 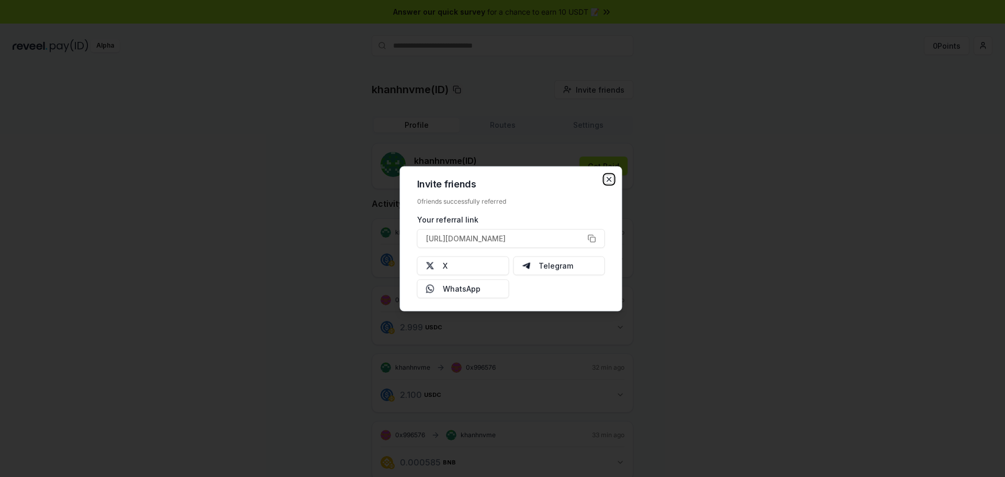 I want to click on button: Telegram, so click(x=559, y=265).